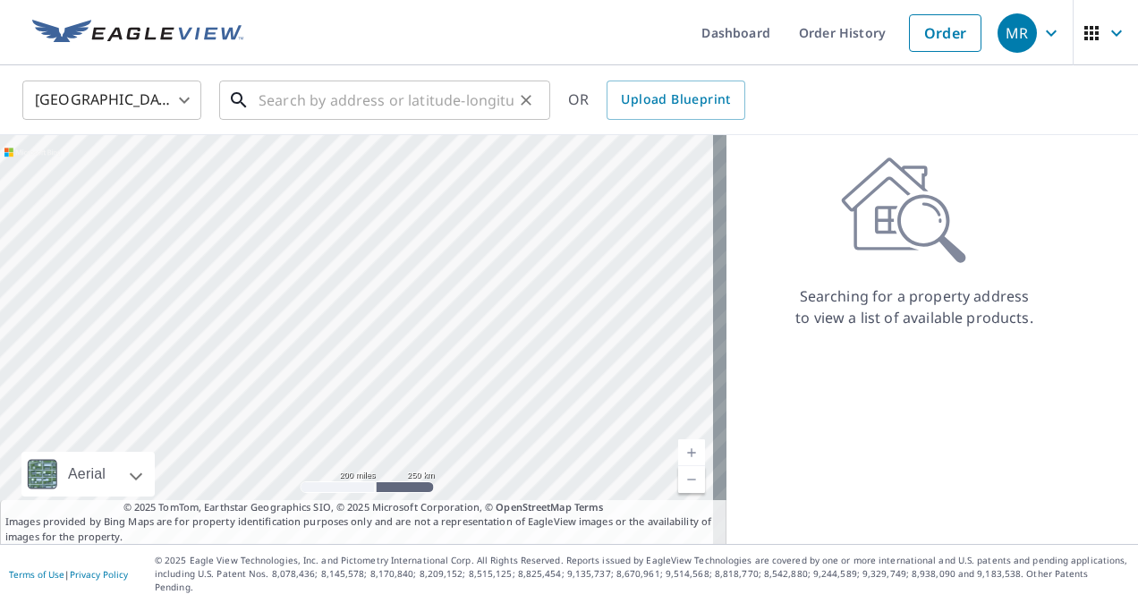  What do you see at coordinates (945, 33) in the screenshot?
I see `a: Order` at bounding box center [945, 33].